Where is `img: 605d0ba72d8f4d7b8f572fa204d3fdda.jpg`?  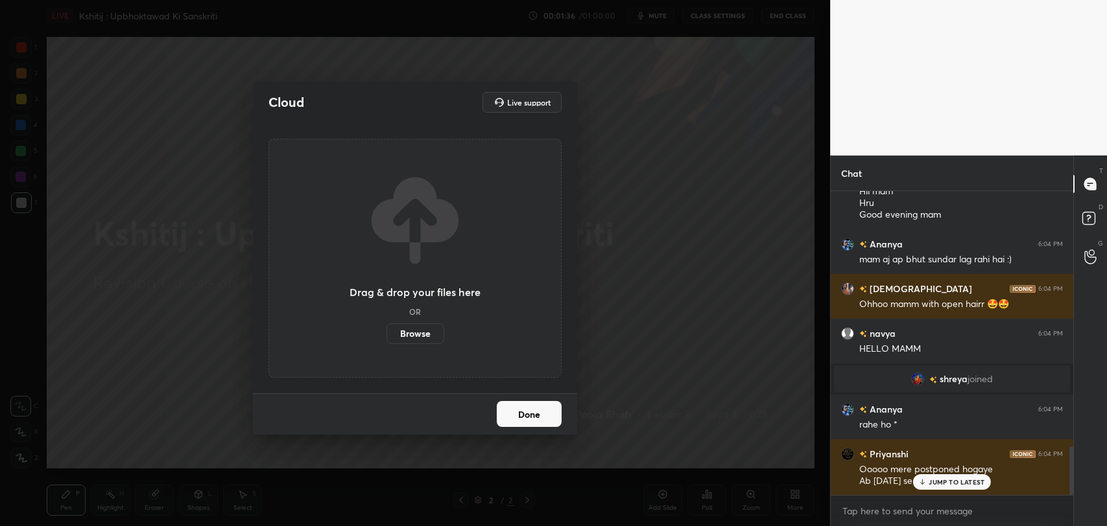 img: 605d0ba72d8f4d7b8f572fa204d3fdda.jpg is located at coordinates (917, 379).